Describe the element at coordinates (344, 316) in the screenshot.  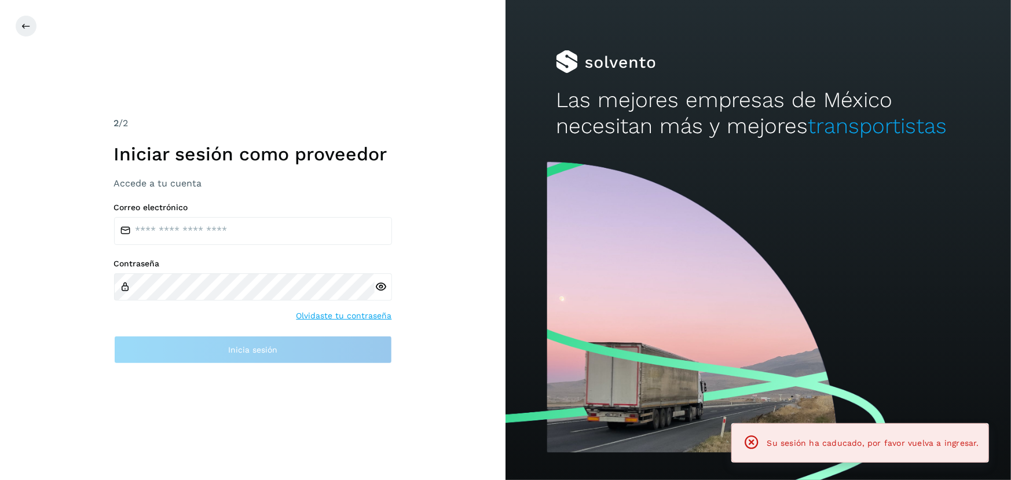
I see `a: Olvidaste tu contraseña` at that location.